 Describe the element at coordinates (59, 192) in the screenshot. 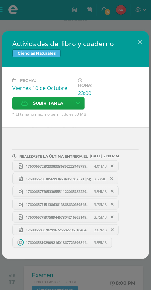

I see `span: 17600657570533055511220659832396.jpg` at that location.